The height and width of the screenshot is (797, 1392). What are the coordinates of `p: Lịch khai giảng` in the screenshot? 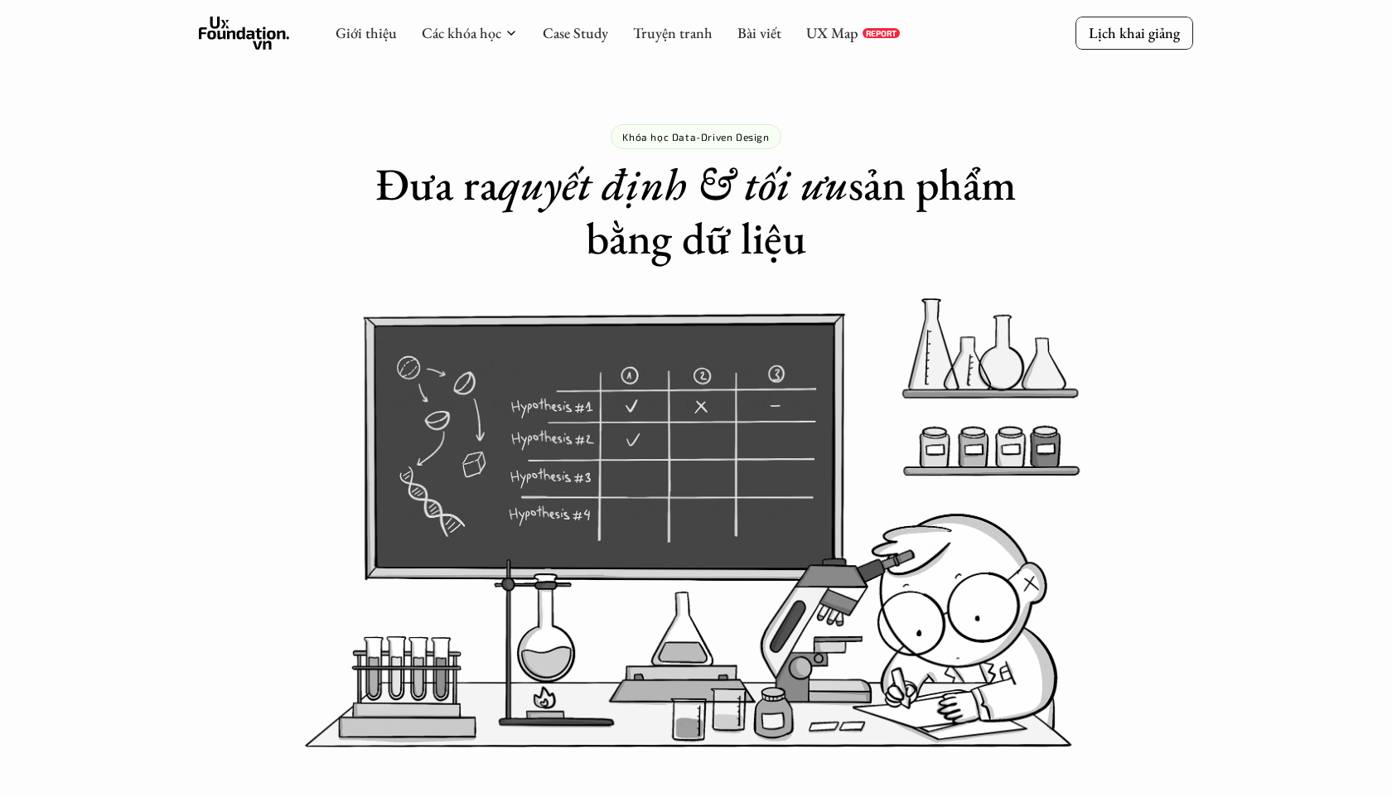 It's located at (1134, 32).